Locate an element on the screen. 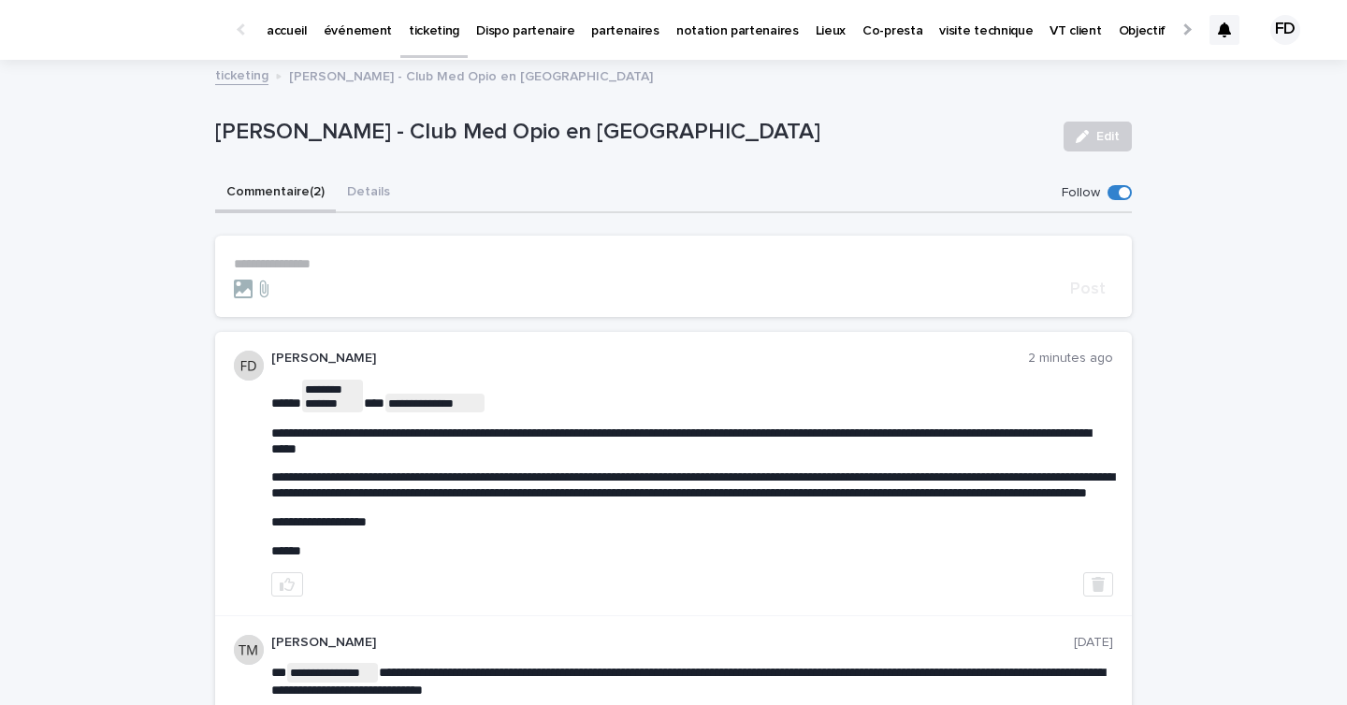  button: Details is located at coordinates (369, 194).